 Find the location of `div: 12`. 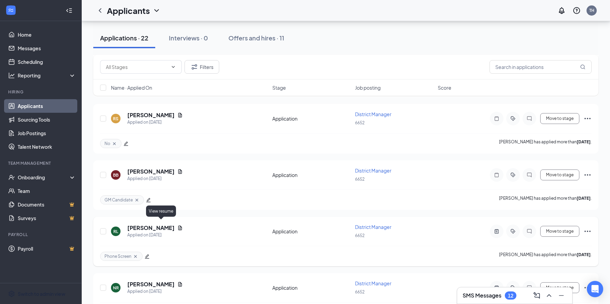

div: 12 is located at coordinates (510, 296).